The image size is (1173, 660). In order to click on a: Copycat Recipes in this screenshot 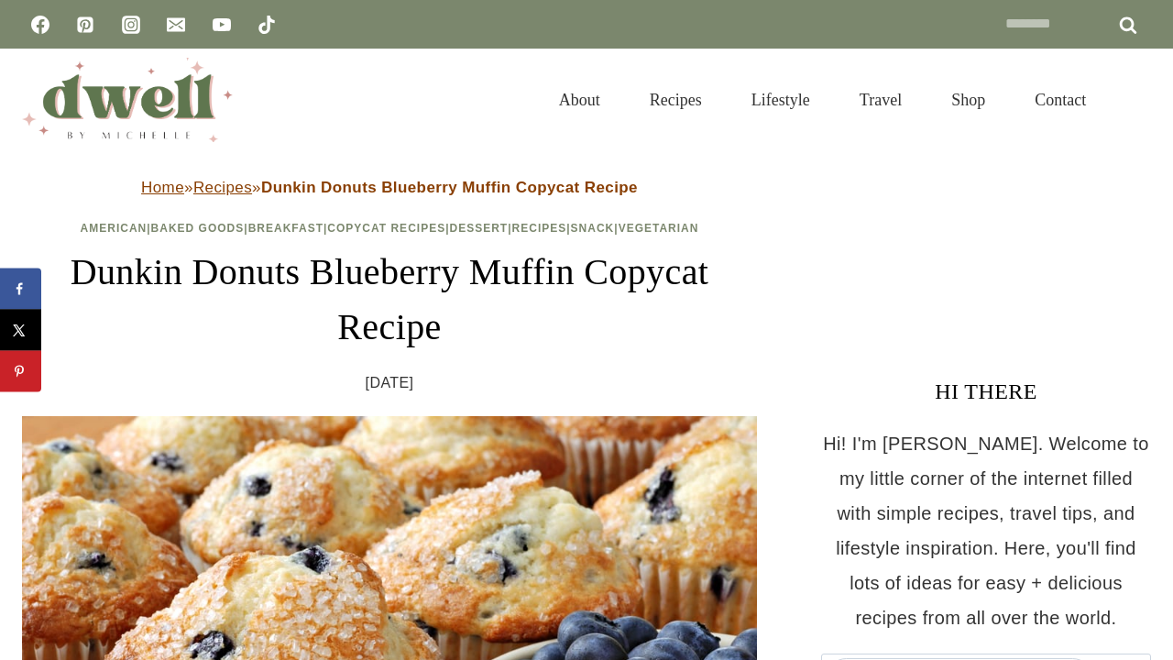, I will do `click(386, 228)`.